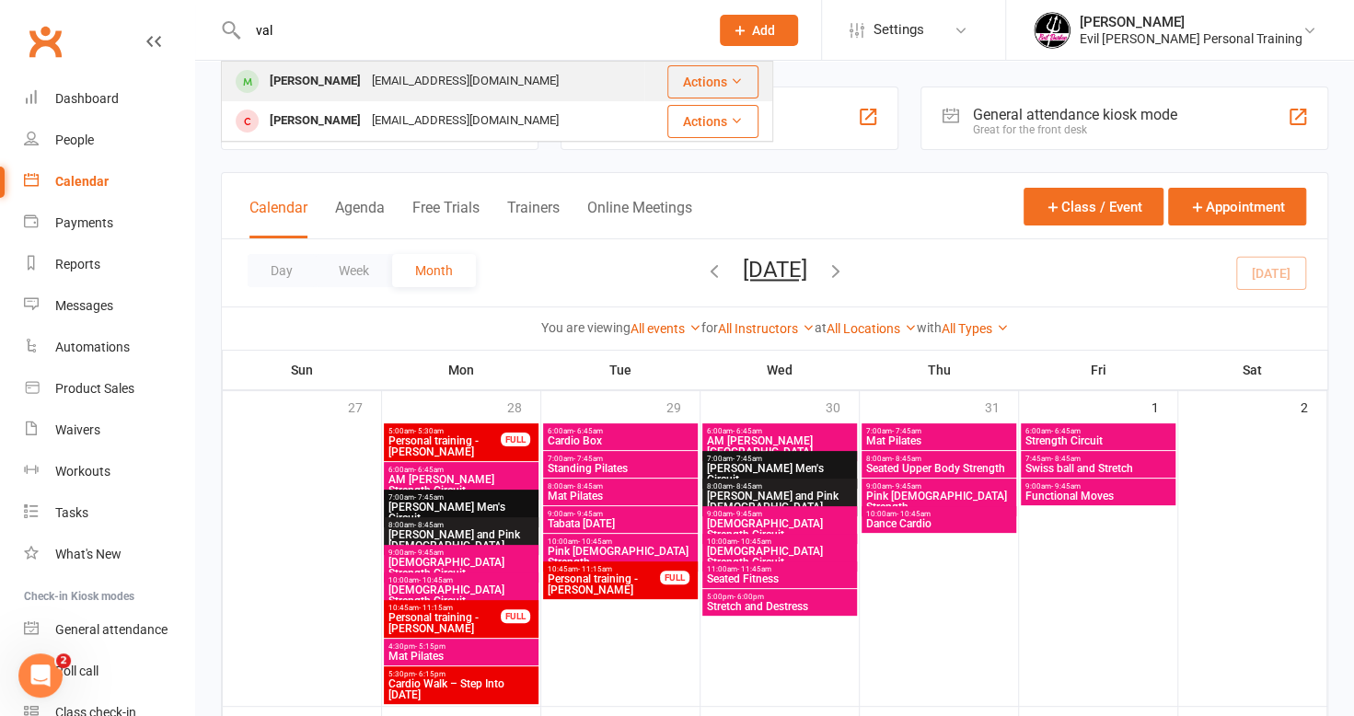 The image size is (1354, 716). Describe the element at coordinates (82, 181) in the screenshot. I see `div: Calendar` at that location.